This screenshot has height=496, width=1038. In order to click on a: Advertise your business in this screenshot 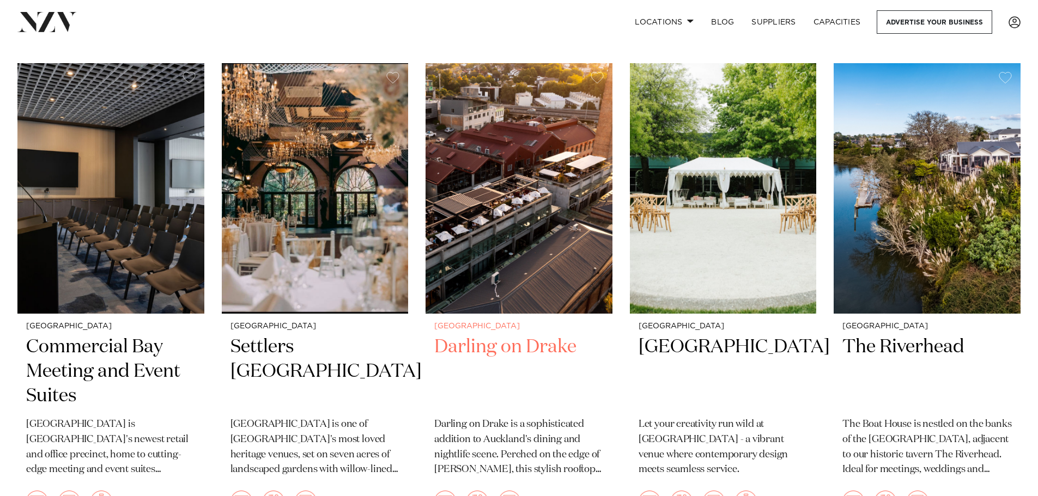, I will do `click(934, 22)`.